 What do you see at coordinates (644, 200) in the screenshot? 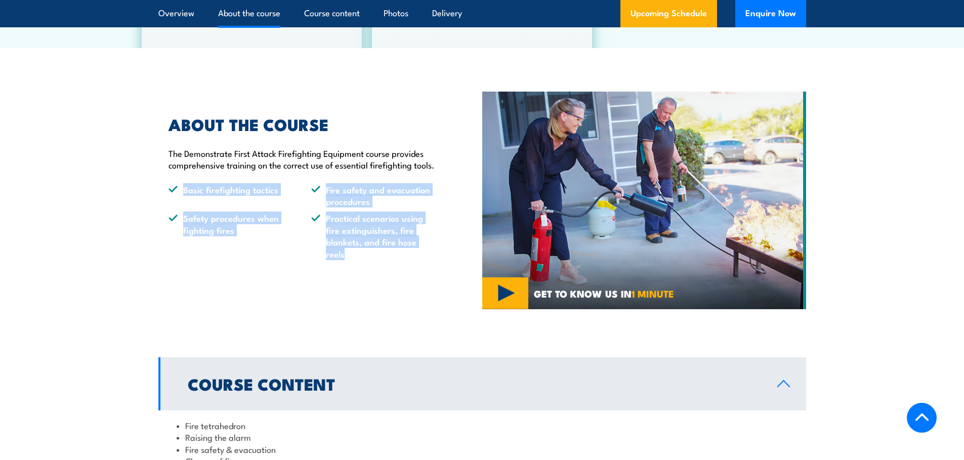
I see `img: Fire Safety Training` at bounding box center [644, 200].